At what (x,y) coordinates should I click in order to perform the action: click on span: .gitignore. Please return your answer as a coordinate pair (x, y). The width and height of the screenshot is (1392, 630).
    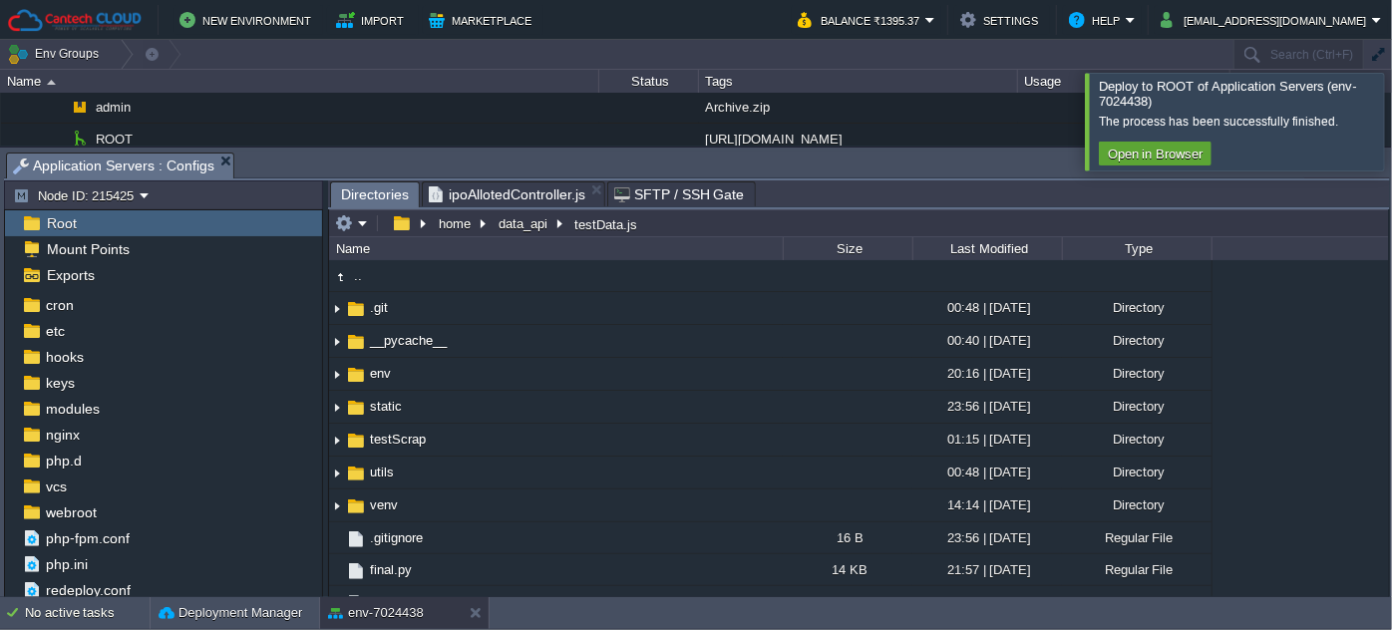
    Looking at the image, I should click on (396, 538).